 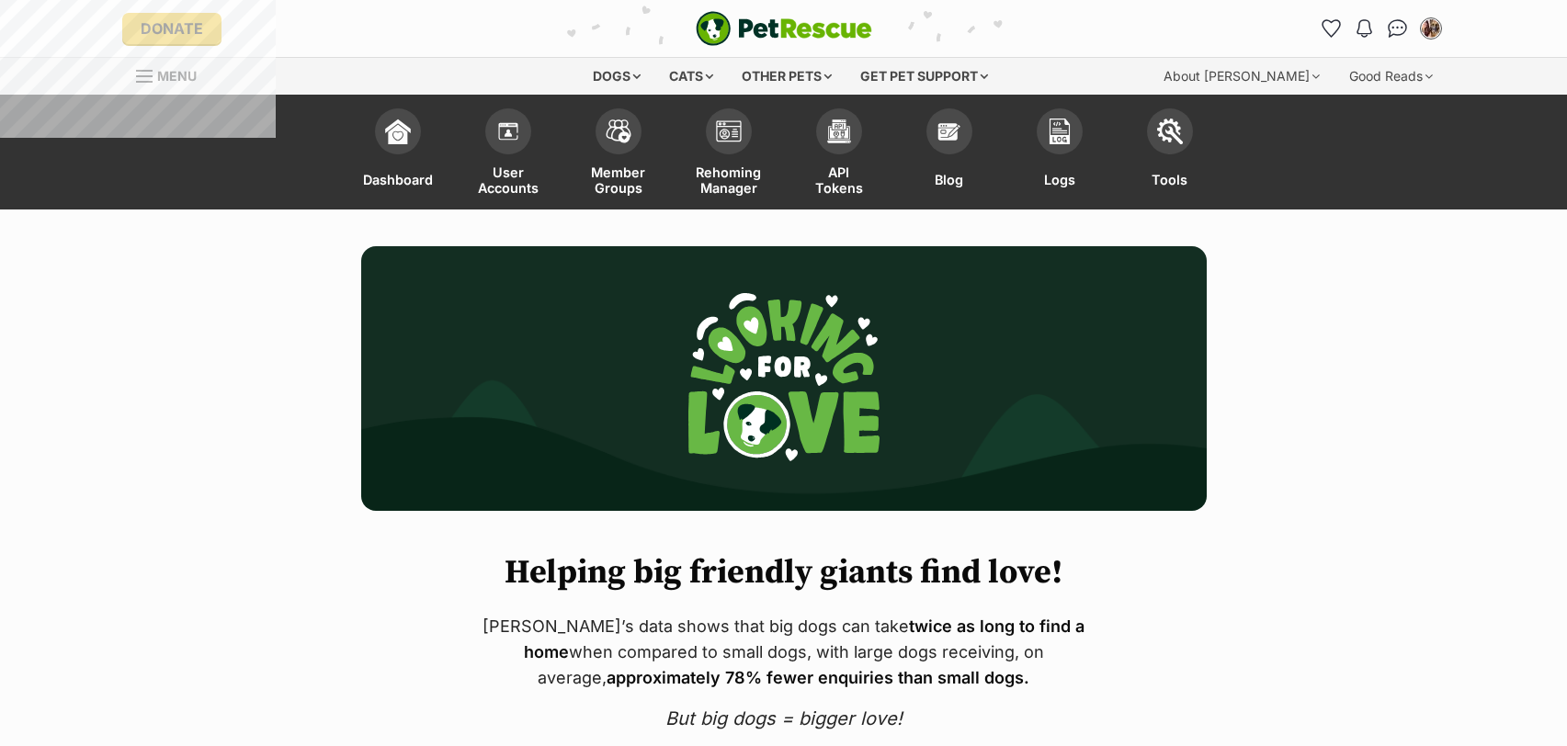 What do you see at coordinates (784, 28) in the screenshot?
I see `img: logo-e224e6f780fb5917bec1dbf3a21bbac754714ae5b6737aabdf751b685950b380.svg` at bounding box center [784, 28].